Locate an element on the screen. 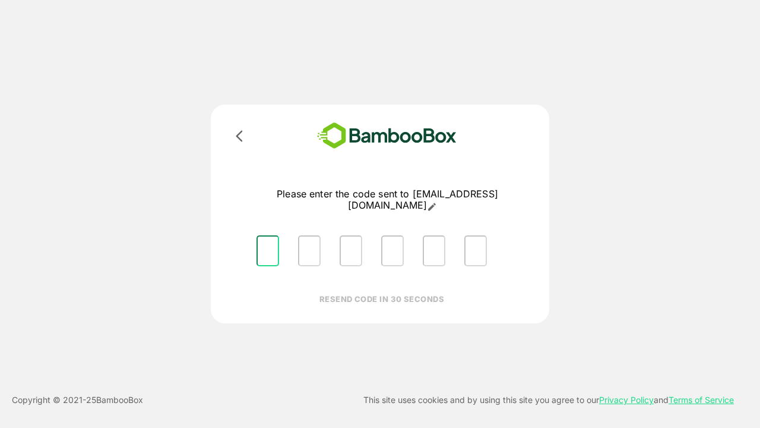 This screenshot has width=760, height=428. p: This site uses cookies and by using this site you agree to our and is located at coordinates (549, 400).